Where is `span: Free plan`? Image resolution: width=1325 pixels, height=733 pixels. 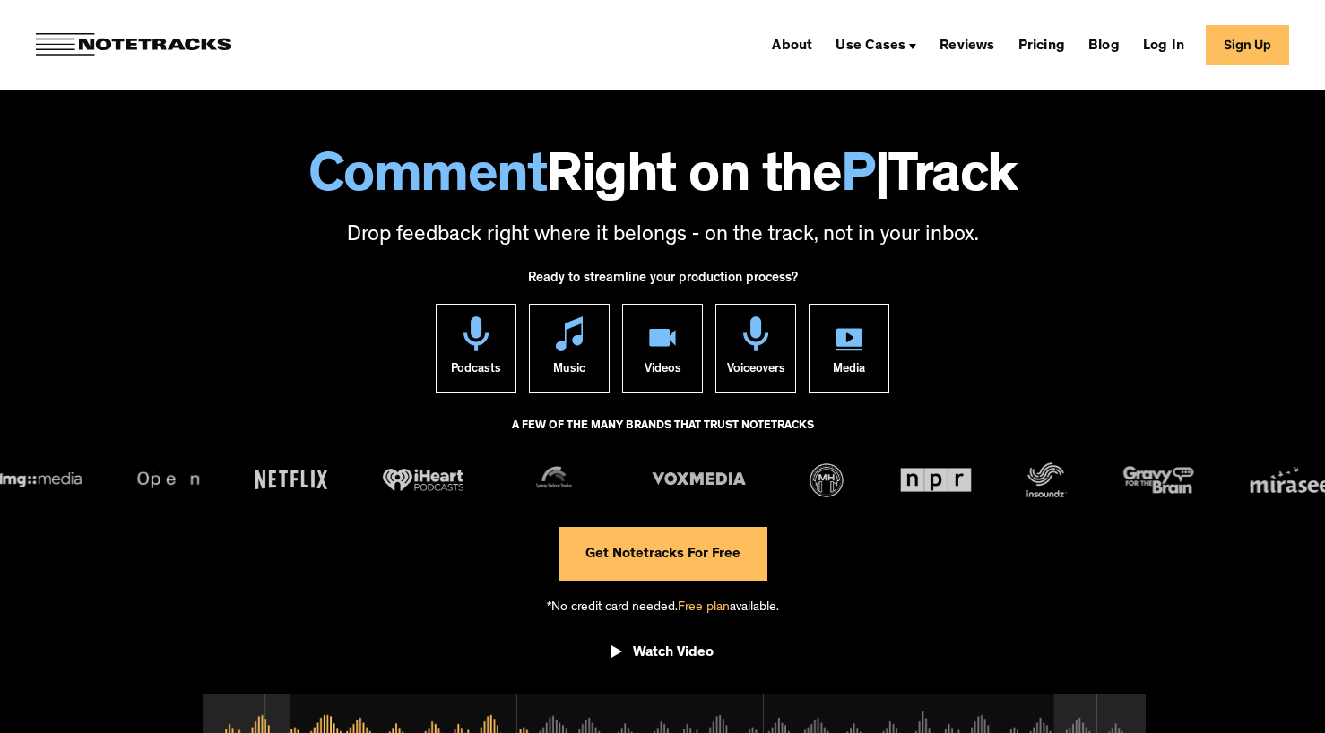
span: Free plan is located at coordinates (704, 608).